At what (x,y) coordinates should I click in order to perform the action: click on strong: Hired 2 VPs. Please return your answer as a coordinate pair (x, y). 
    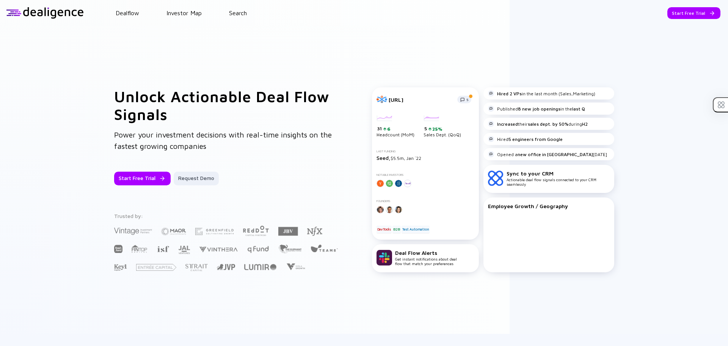
    Looking at the image, I should click on (510, 93).